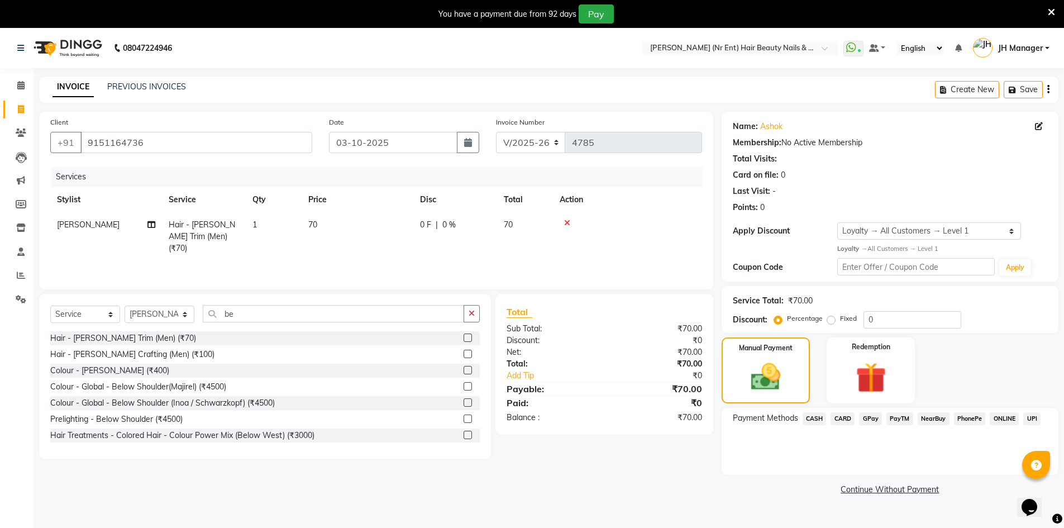  What do you see at coordinates (757, 142) in the screenshot?
I see `div: Membership:` at bounding box center [757, 142].